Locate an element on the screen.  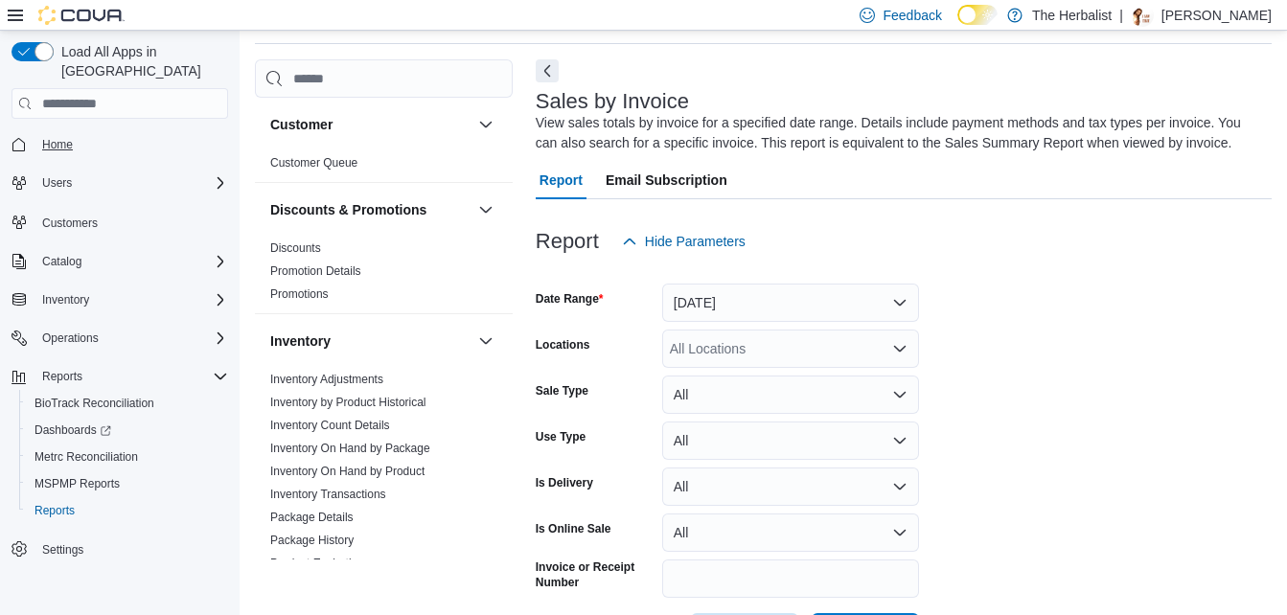
label: Is Online Sale is located at coordinates (573, 529).